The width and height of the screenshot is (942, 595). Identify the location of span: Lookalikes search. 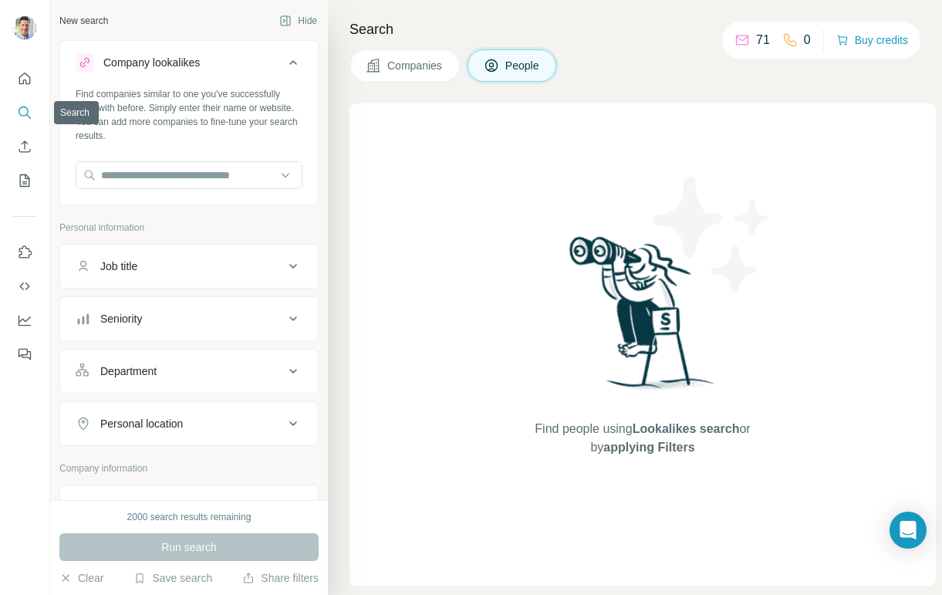
(686, 428).